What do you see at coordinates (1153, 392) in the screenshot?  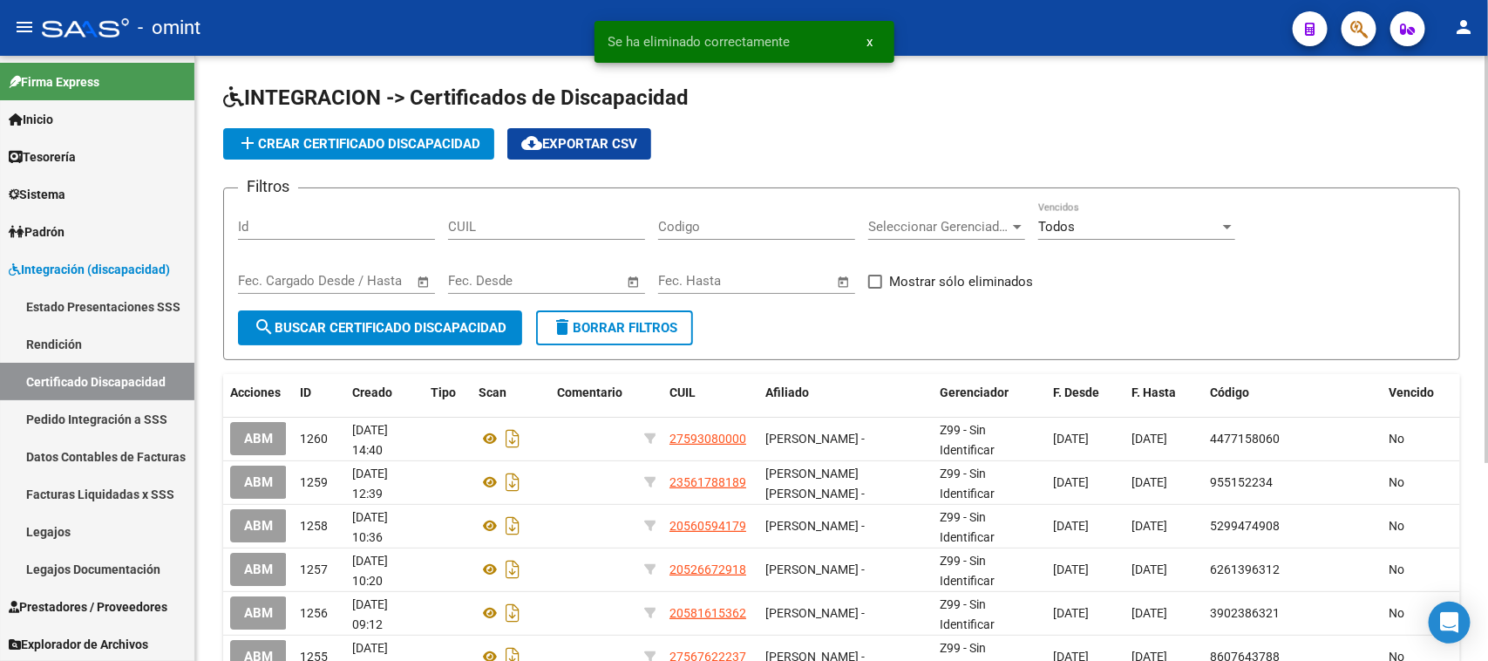 I see `span: F. Hasta` at bounding box center [1153, 392].